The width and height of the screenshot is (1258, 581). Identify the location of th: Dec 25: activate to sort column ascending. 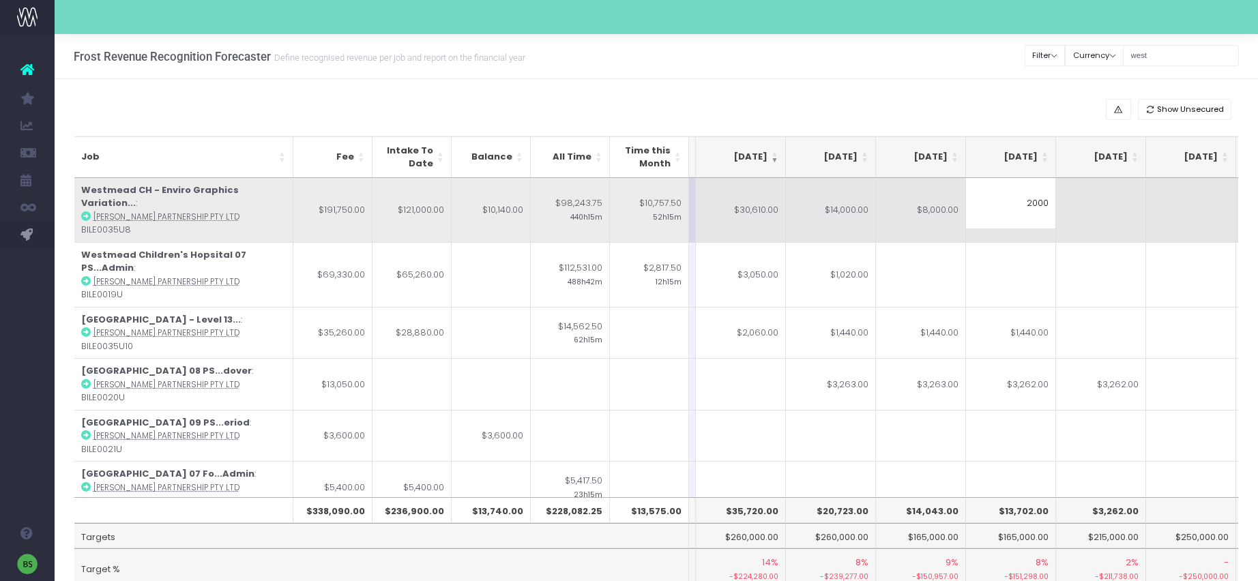
(921, 157).